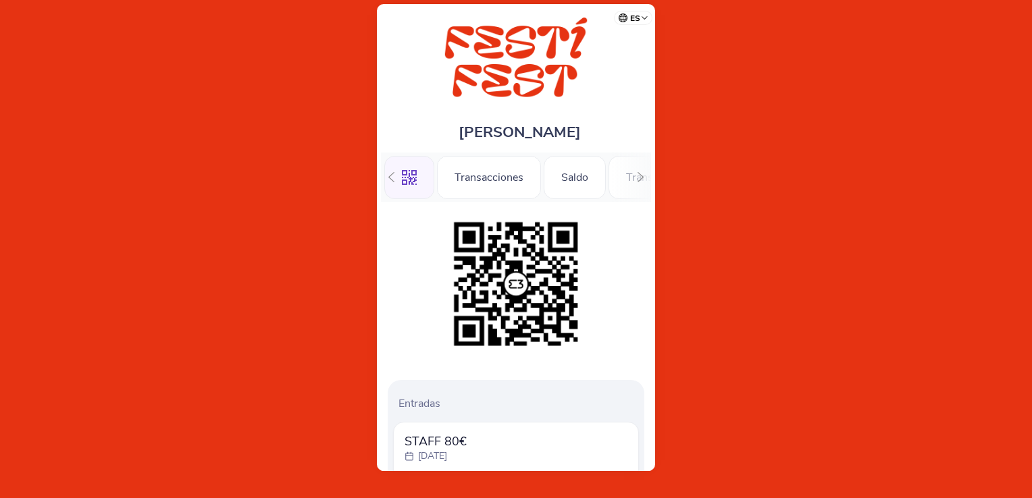 The height and width of the screenshot is (498, 1032). I want to click on img: FESTÍ FEST, so click(516, 59).